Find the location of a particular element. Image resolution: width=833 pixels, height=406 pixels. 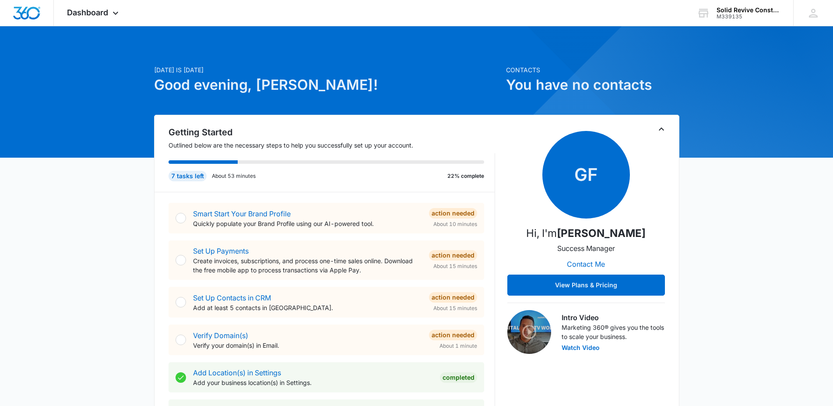

div: Completed is located at coordinates (458, 377).